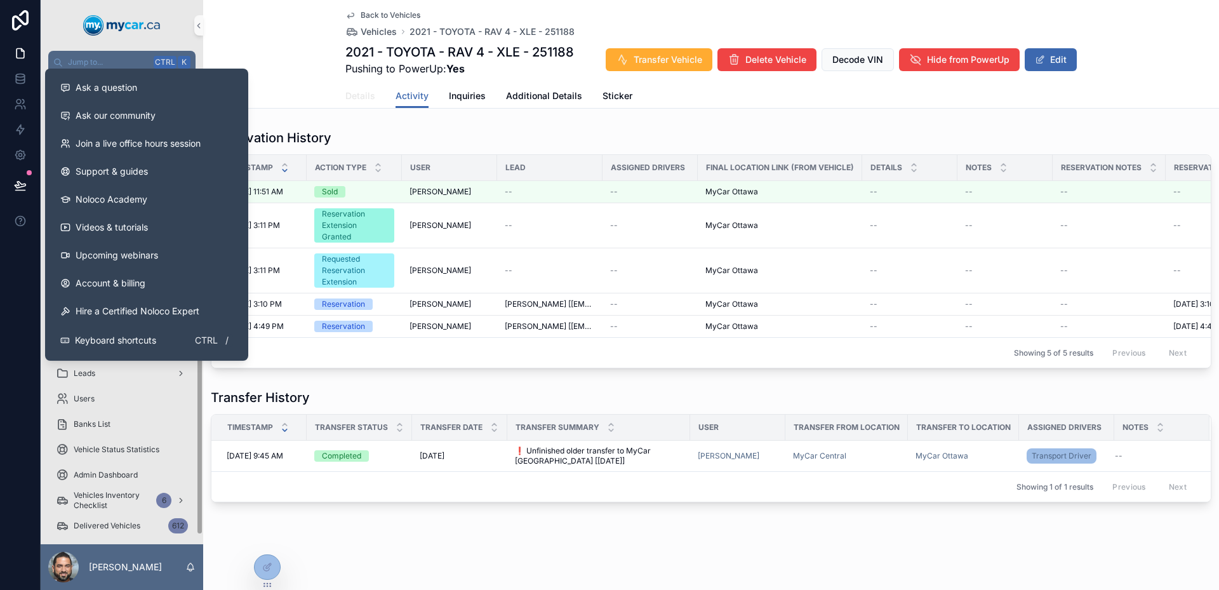 The height and width of the screenshot is (590, 1219). What do you see at coordinates (116, 116) in the screenshot?
I see `span: Ask our community` at bounding box center [116, 116].